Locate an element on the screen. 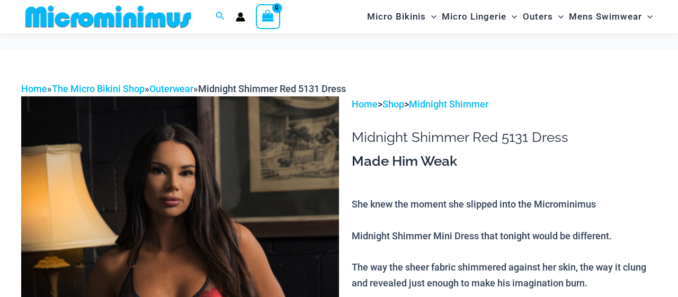 This screenshot has height=297, width=678. span: Mens Swimwear is located at coordinates (605, 16).